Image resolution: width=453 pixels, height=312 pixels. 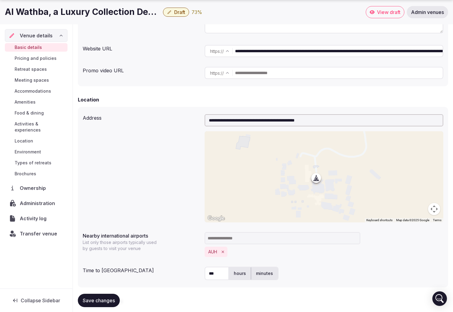 I want to click on button: Keyboard shortcuts, so click(x=380, y=221).